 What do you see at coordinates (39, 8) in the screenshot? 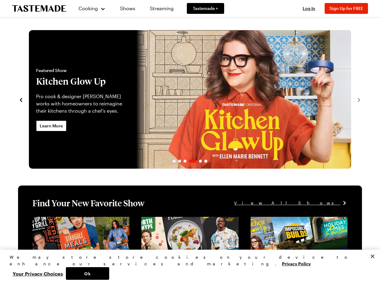
I see `a: To Tastemade Home Page` at bounding box center [39, 8].